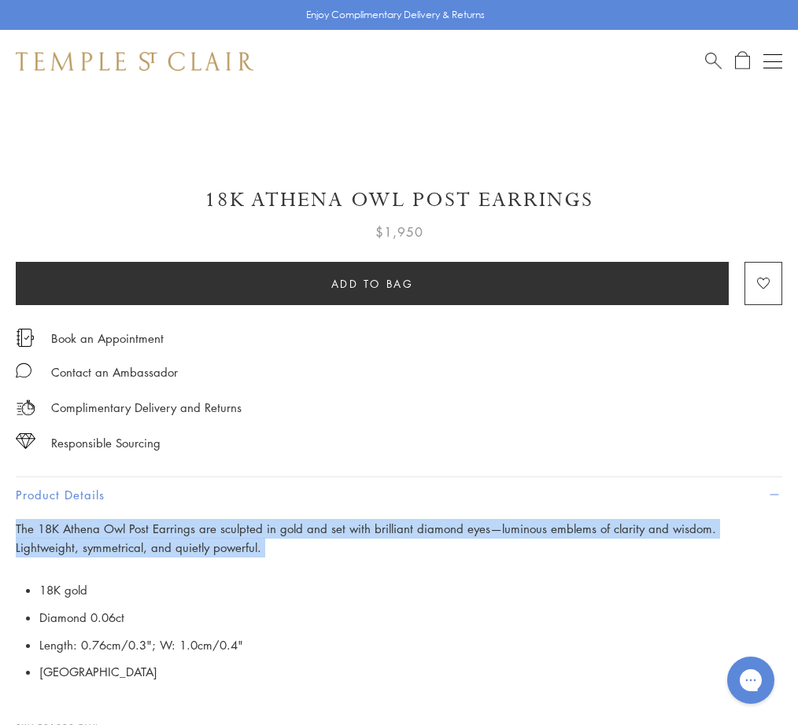 This screenshot has height=725, width=798. What do you see at coordinates (24, 370) in the screenshot?
I see `img: MessageIcon-01_2.svg` at bounding box center [24, 370].